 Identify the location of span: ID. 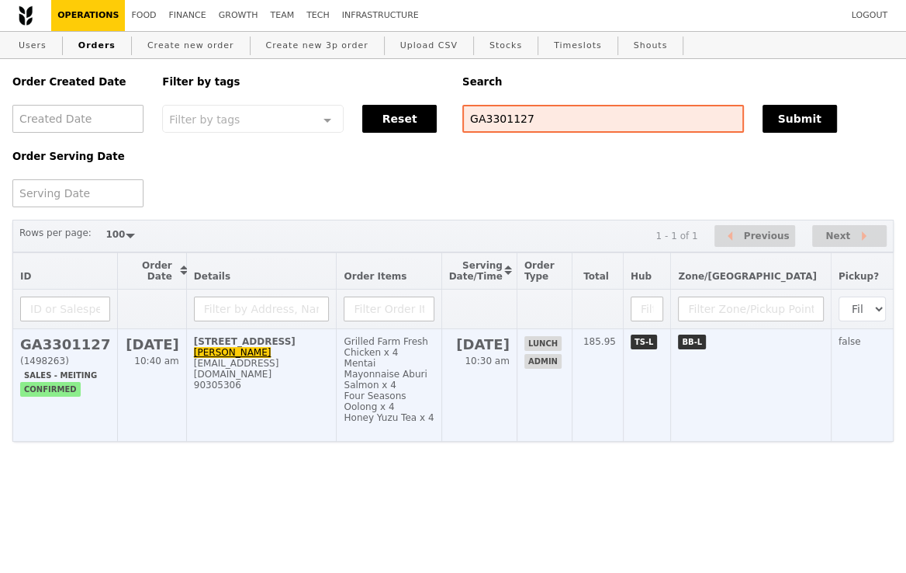
(26, 276).